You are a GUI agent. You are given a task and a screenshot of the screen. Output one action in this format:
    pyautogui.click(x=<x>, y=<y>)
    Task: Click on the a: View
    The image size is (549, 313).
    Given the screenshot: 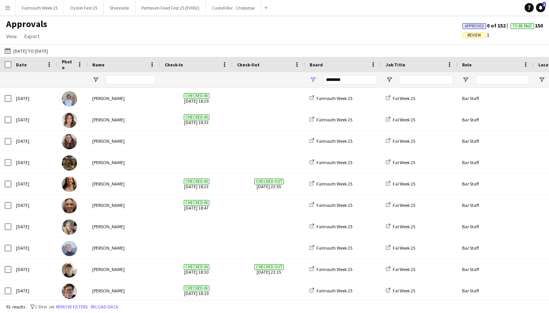 What is the action you would take?
    pyautogui.click(x=11, y=36)
    